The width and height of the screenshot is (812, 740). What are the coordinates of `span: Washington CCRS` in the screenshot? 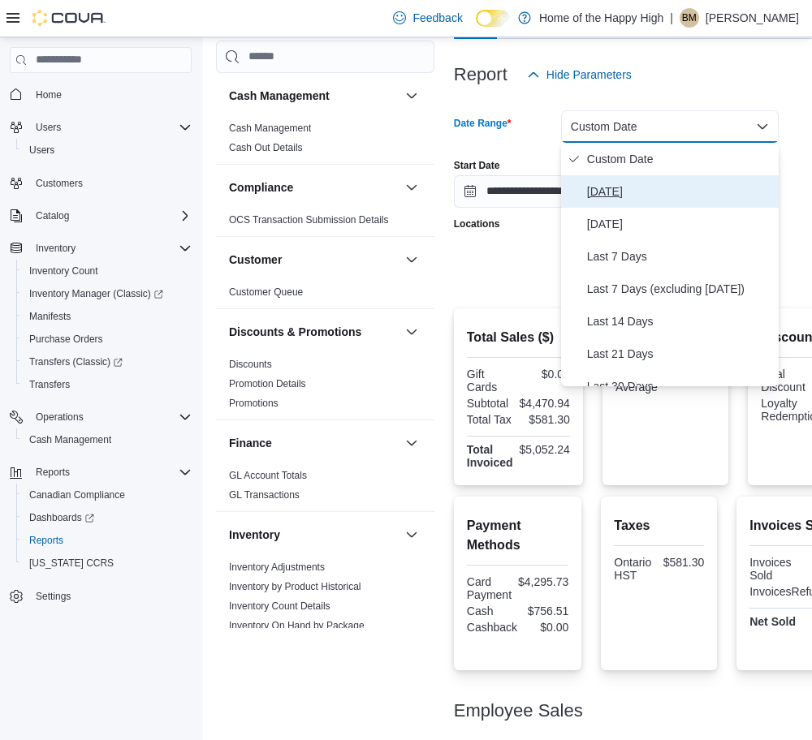 It's located at (107, 563).